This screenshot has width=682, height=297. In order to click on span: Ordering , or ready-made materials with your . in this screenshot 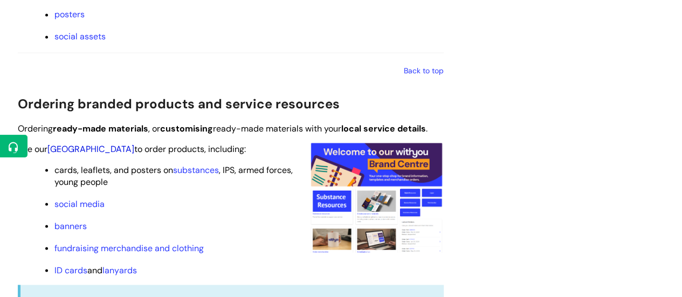, I will do `click(223, 128)`.